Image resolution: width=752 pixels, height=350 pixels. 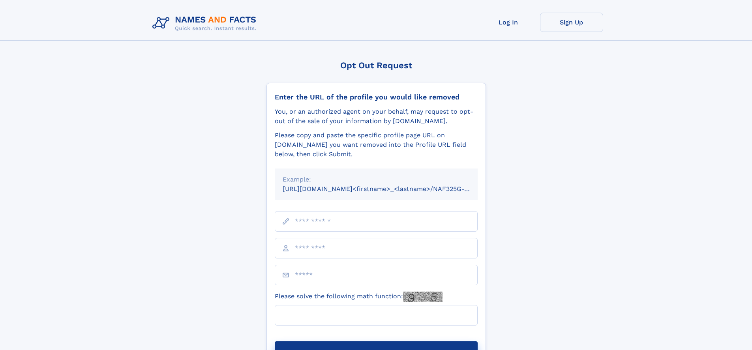 What do you see at coordinates (572, 22) in the screenshot?
I see `a: Sign Up` at bounding box center [572, 22].